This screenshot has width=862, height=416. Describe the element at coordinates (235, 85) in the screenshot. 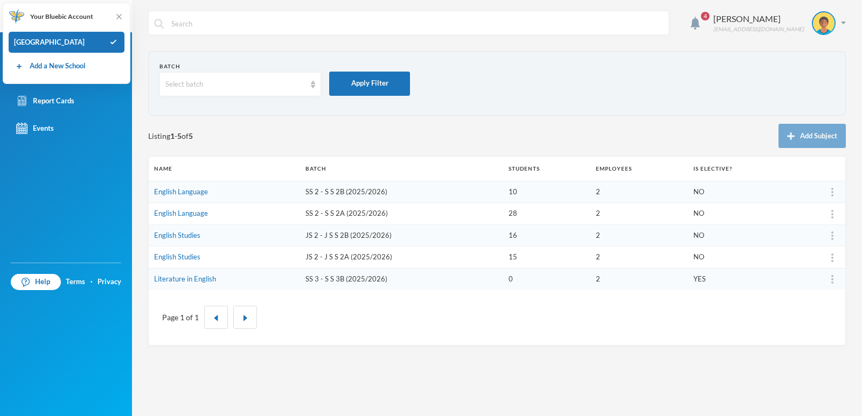

I see `div: Select batch` at that location.